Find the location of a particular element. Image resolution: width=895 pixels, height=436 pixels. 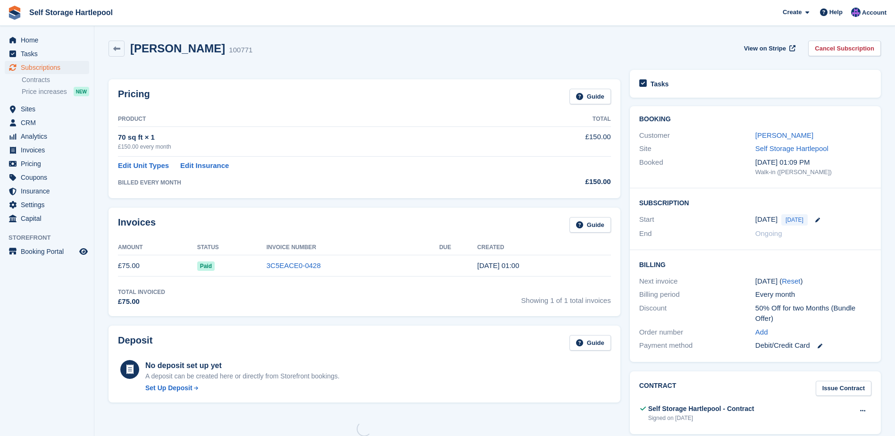

span: Insurance is located at coordinates (49, 191).